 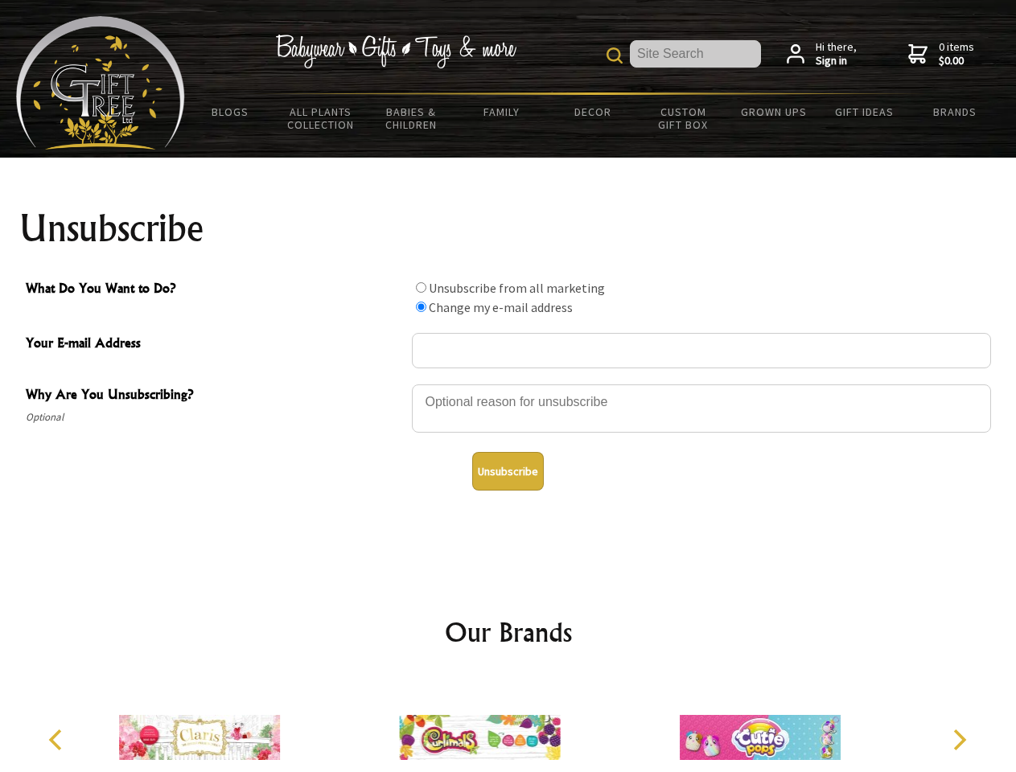 I want to click on textarea: Why Are You Unsubscribing?, so click(x=701, y=408).